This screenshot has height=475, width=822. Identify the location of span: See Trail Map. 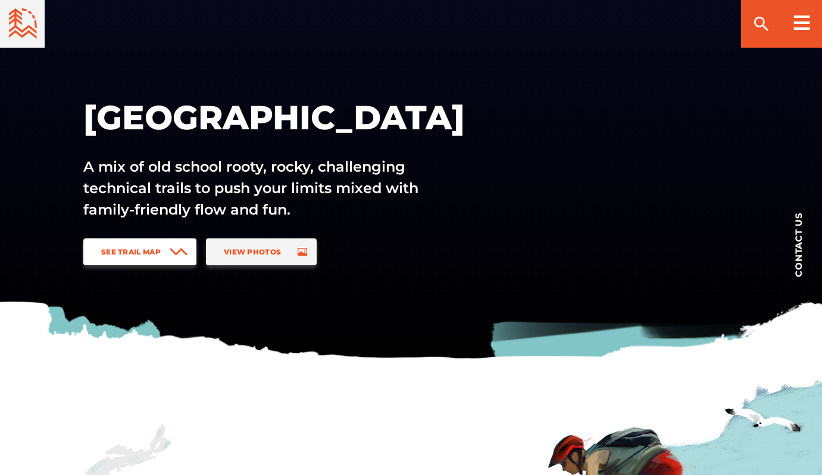
(131, 251).